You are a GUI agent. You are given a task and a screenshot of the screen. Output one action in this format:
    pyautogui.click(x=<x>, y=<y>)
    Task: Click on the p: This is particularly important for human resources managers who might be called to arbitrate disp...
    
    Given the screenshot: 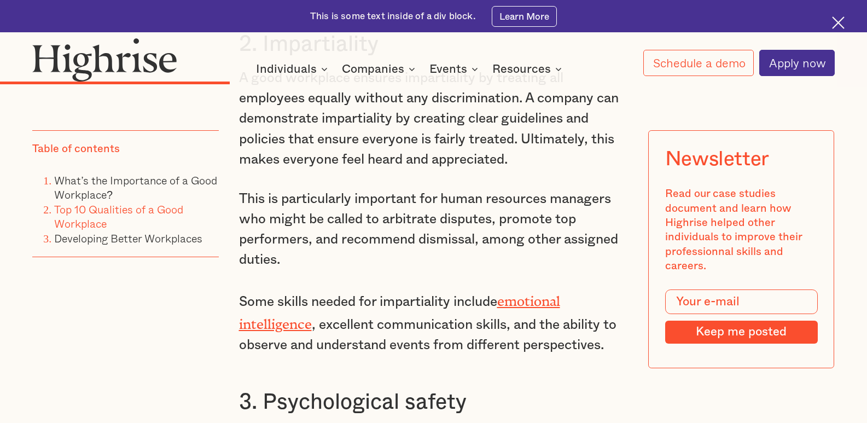 What is the action you would take?
    pyautogui.click(x=434, y=229)
    